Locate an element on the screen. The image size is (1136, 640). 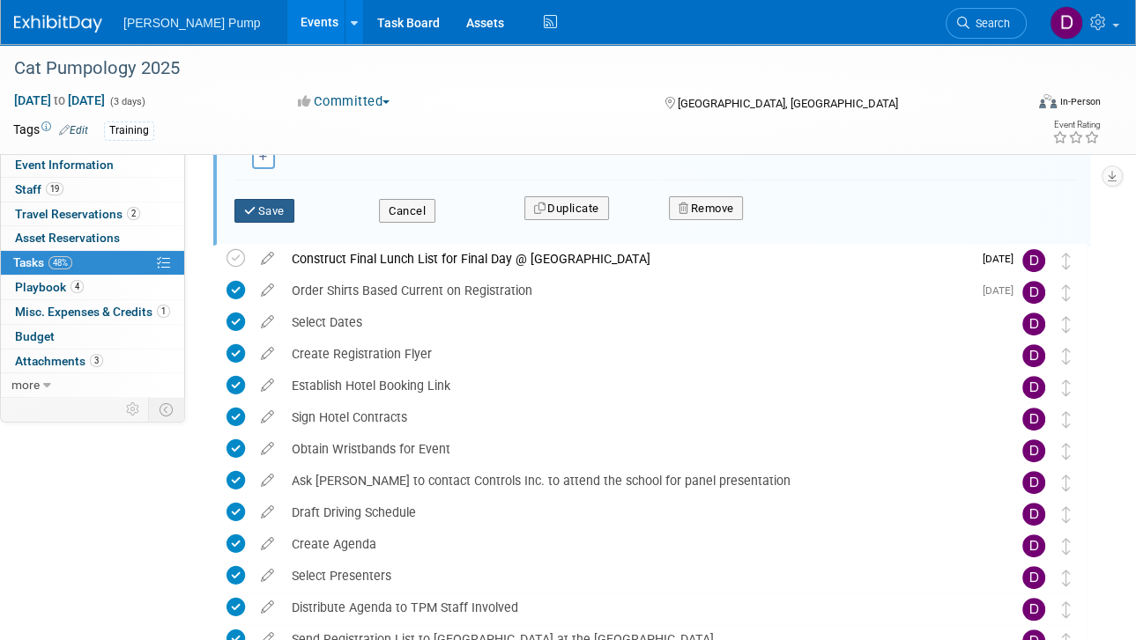
span: 3 is located at coordinates (96, 360).